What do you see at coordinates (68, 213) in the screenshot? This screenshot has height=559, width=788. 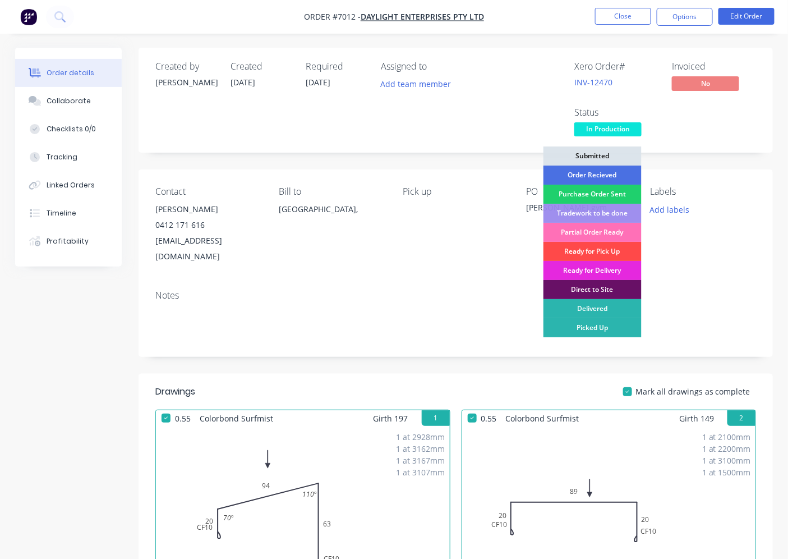 I see `button: Timeline` at bounding box center [68, 213].